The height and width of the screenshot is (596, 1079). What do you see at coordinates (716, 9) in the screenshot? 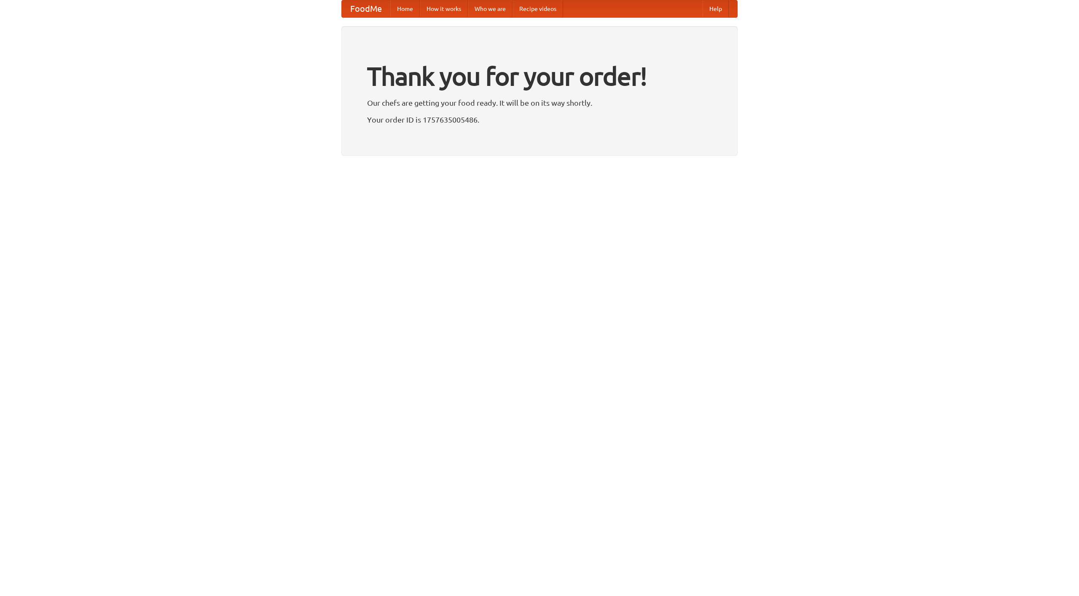
I see `a: Help` at bounding box center [716, 9].